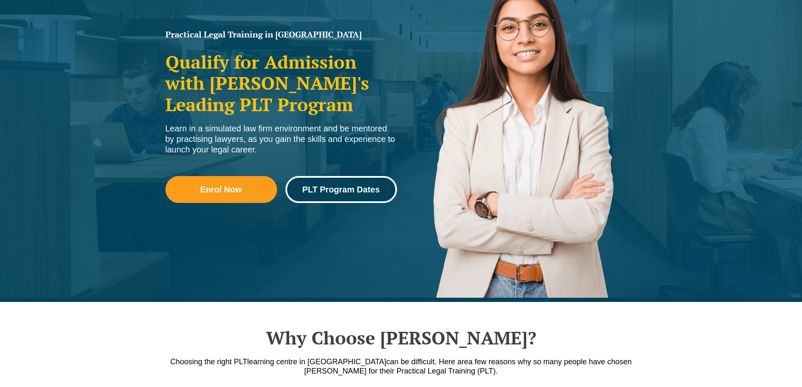 The width and height of the screenshot is (802, 387). Describe the element at coordinates (408, 20) in the screenshot. I see `a: CPD Programs` at that location.